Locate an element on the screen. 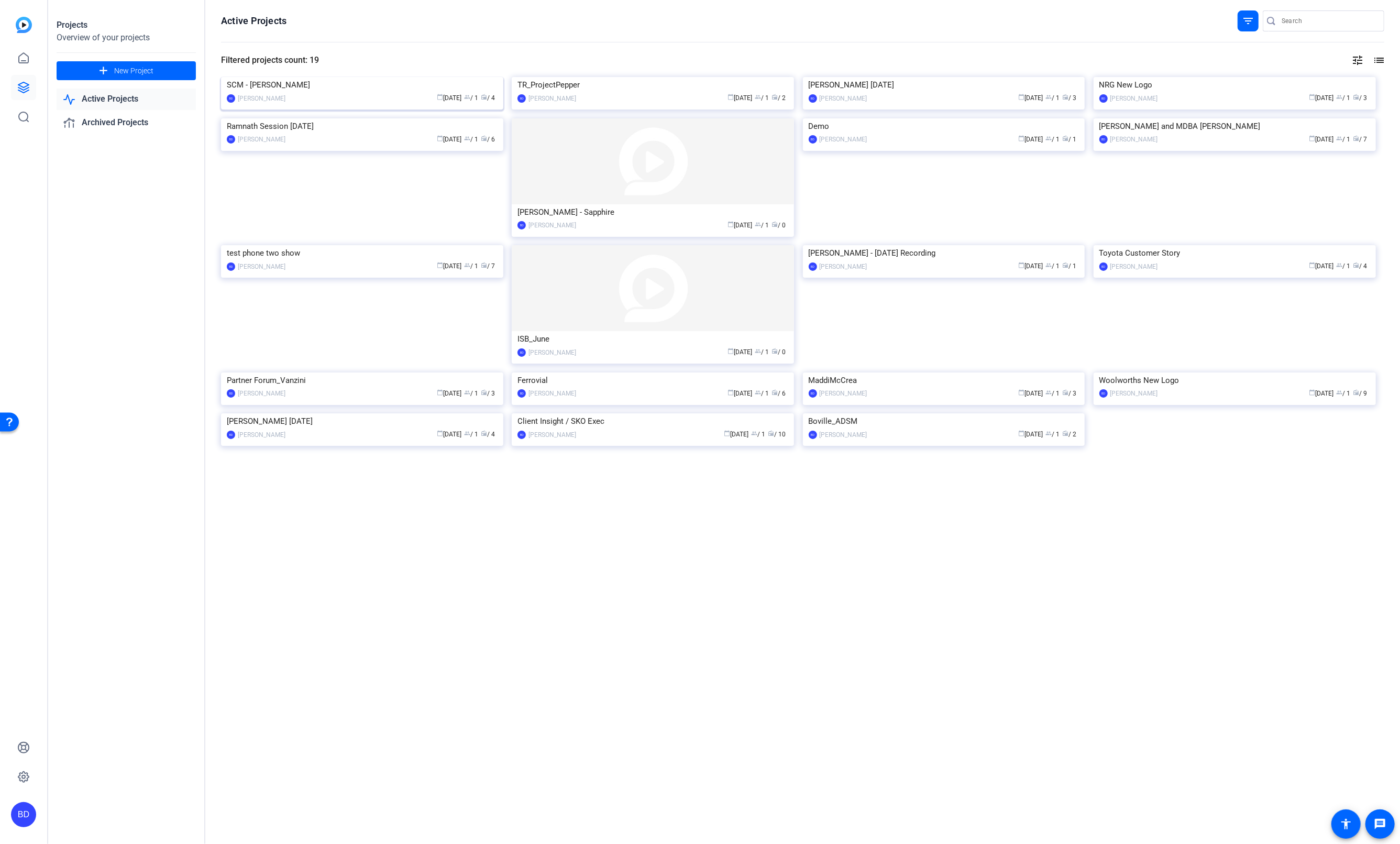 The height and width of the screenshot is (844, 1400). div: Ferrovial is located at coordinates (653, 380).